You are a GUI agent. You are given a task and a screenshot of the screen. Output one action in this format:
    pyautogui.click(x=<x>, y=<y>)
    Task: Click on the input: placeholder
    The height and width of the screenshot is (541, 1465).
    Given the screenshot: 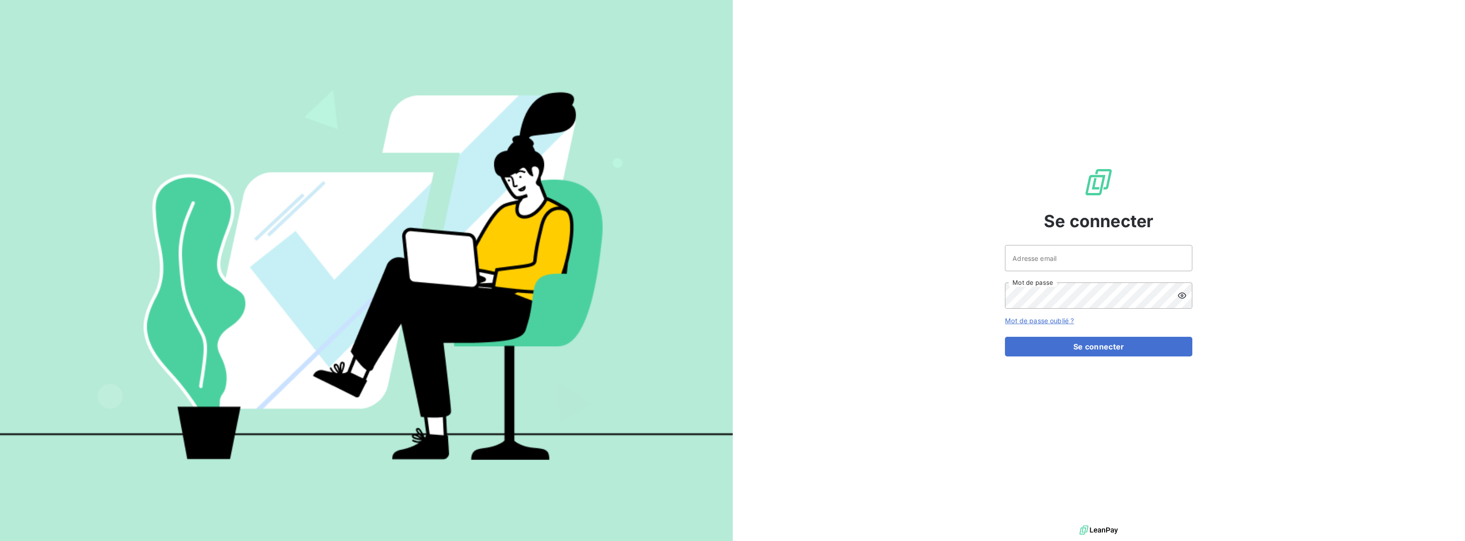 What is the action you would take?
    pyautogui.click(x=1099, y=258)
    